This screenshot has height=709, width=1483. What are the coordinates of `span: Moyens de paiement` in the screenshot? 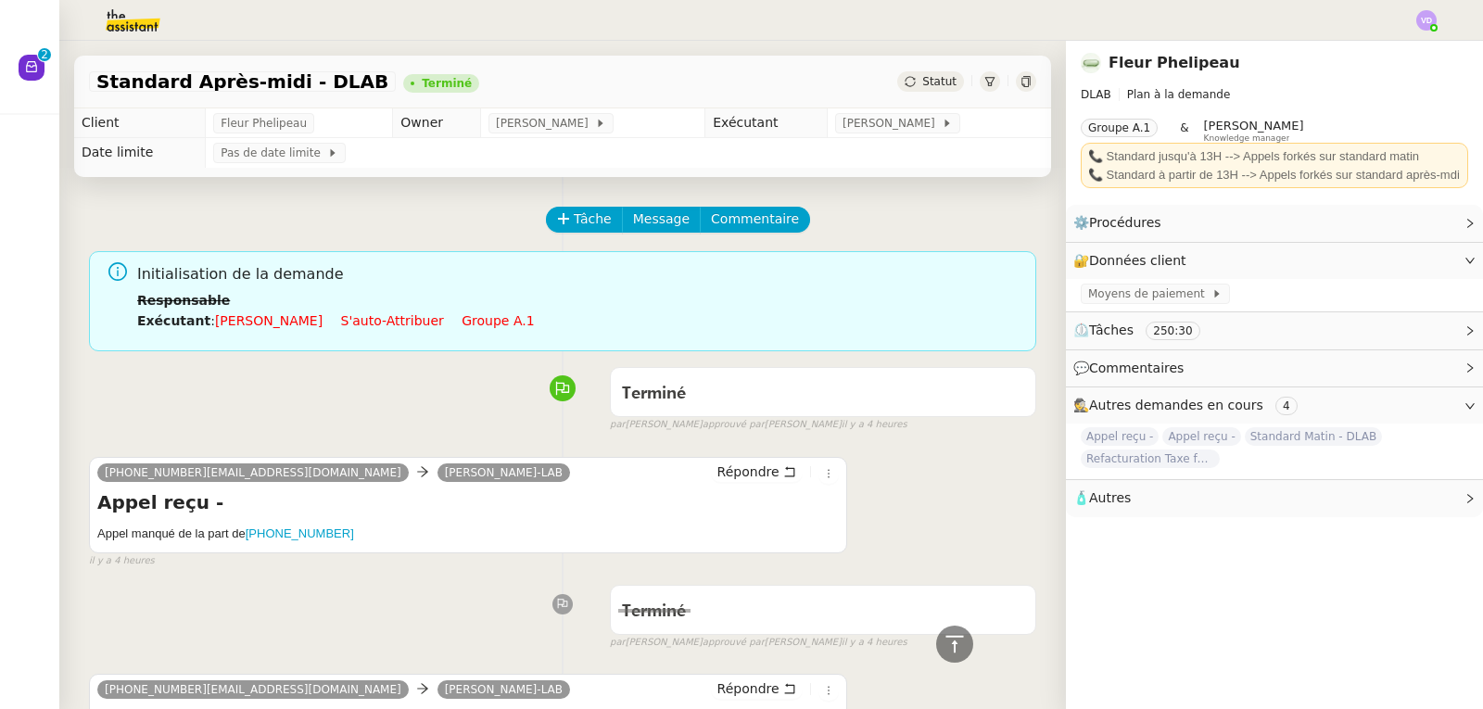 It's located at (1149, 294).